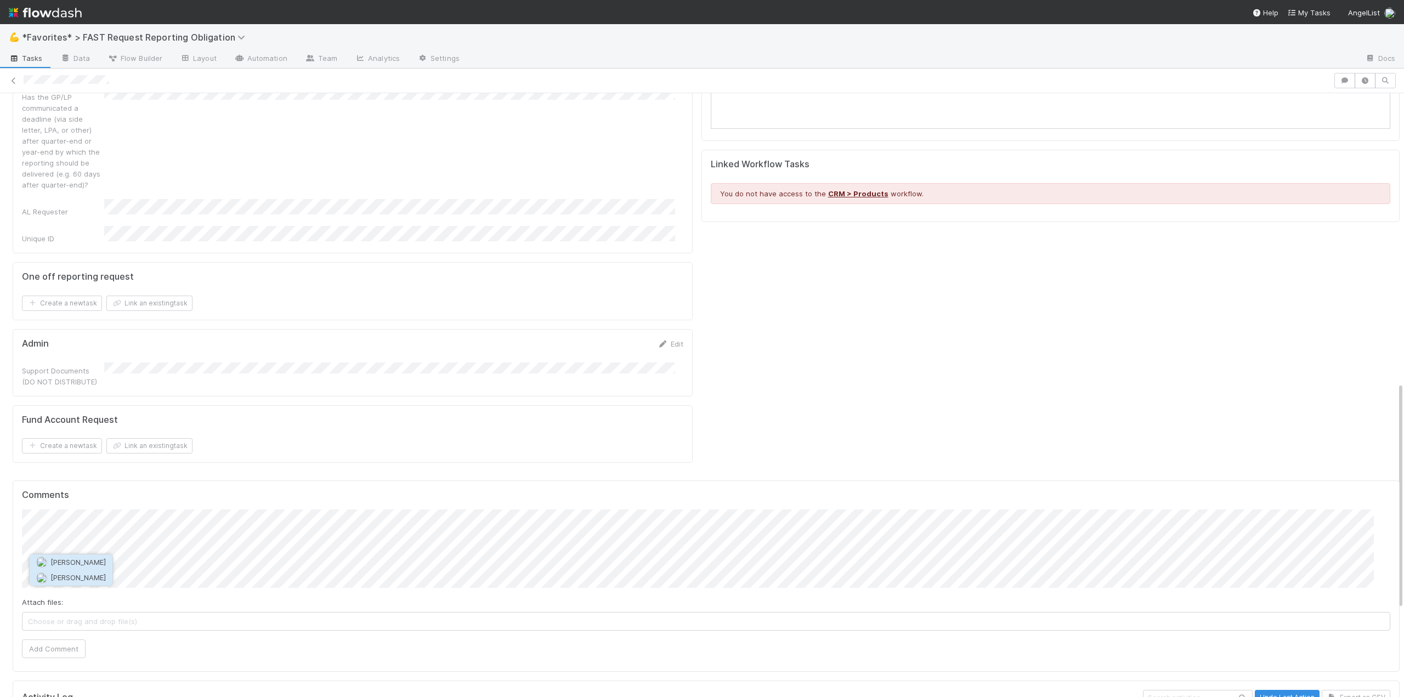 This screenshot has height=697, width=1404. Describe the element at coordinates (1364, 13) in the screenshot. I see `span: AngelList` at that location.